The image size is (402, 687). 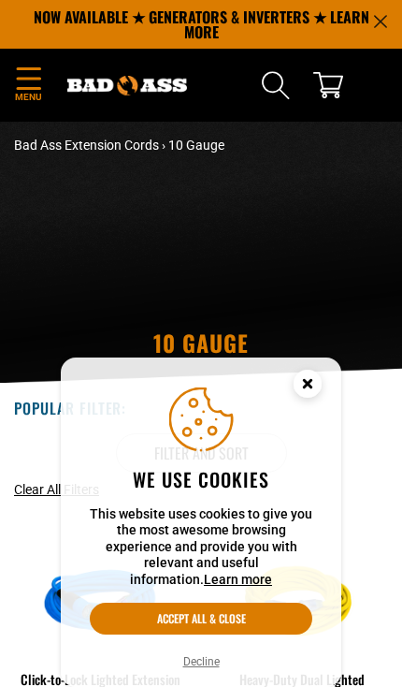 I want to click on h1: 10 Gauge, so click(x=201, y=342).